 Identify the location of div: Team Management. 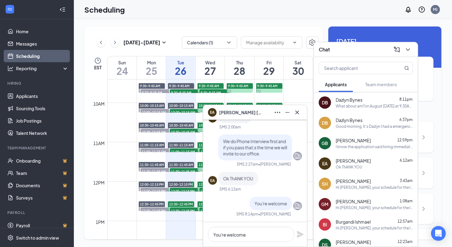
(37, 148).